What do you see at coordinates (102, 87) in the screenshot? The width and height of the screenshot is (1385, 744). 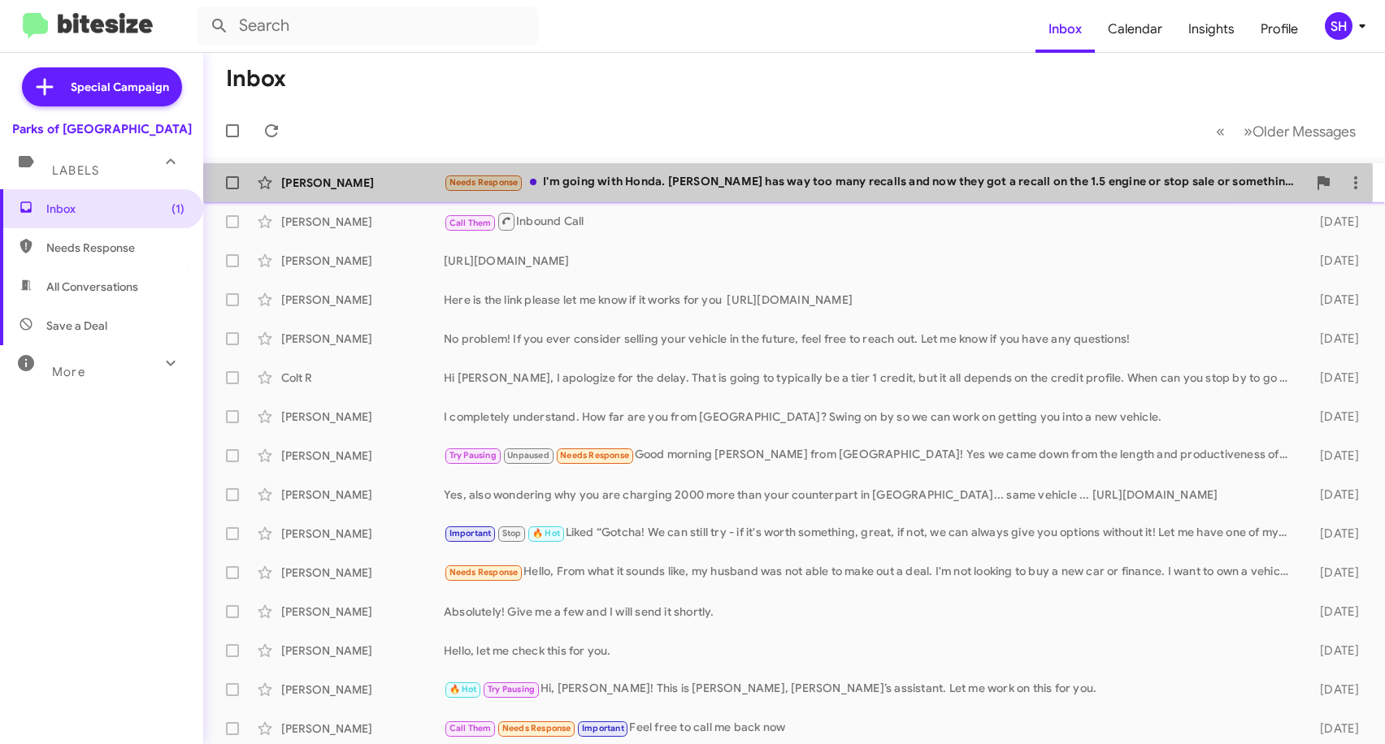 I see `a: Special Campaign` at bounding box center [102, 87].